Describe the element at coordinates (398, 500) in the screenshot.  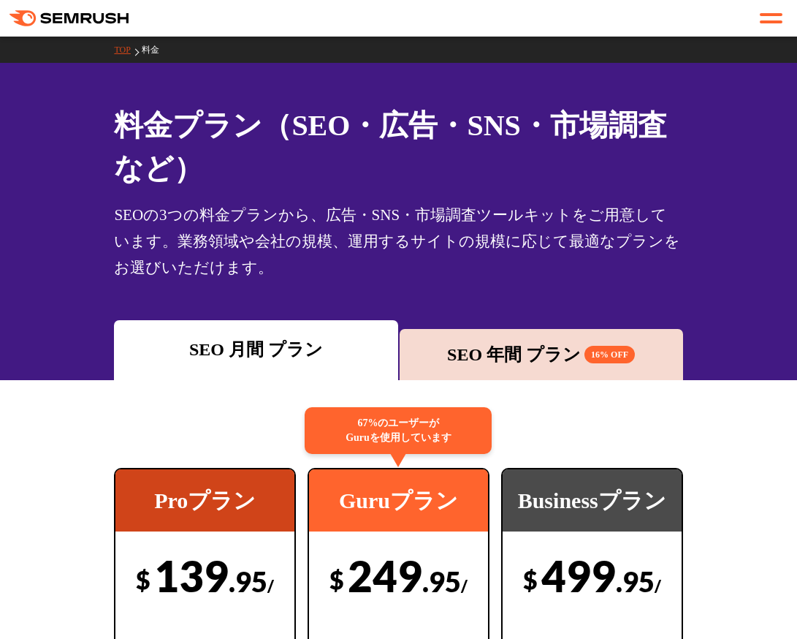
I see `div: Guruプラン` at that location.